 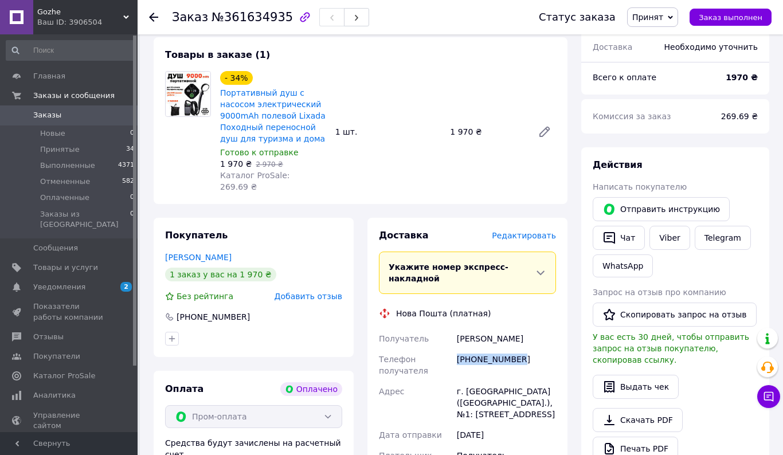 I want to click on span: Показатели работы компании, so click(x=69, y=312).